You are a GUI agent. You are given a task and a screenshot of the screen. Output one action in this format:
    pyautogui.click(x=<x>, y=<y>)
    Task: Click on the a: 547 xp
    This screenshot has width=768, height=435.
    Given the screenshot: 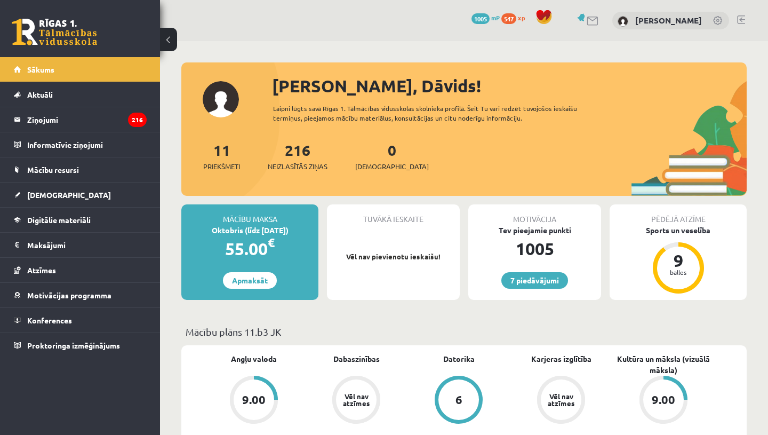 What is the action you would take?
    pyautogui.click(x=516, y=18)
    